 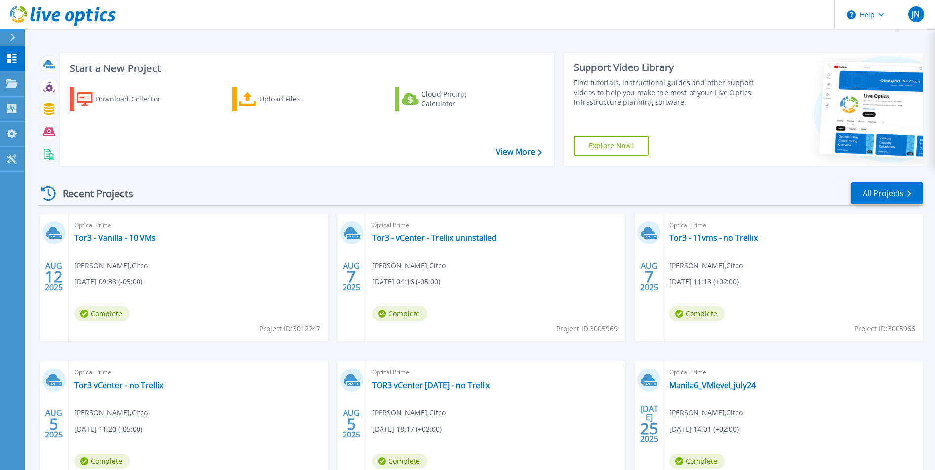 I want to click on span: 25, so click(x=649, y=428).